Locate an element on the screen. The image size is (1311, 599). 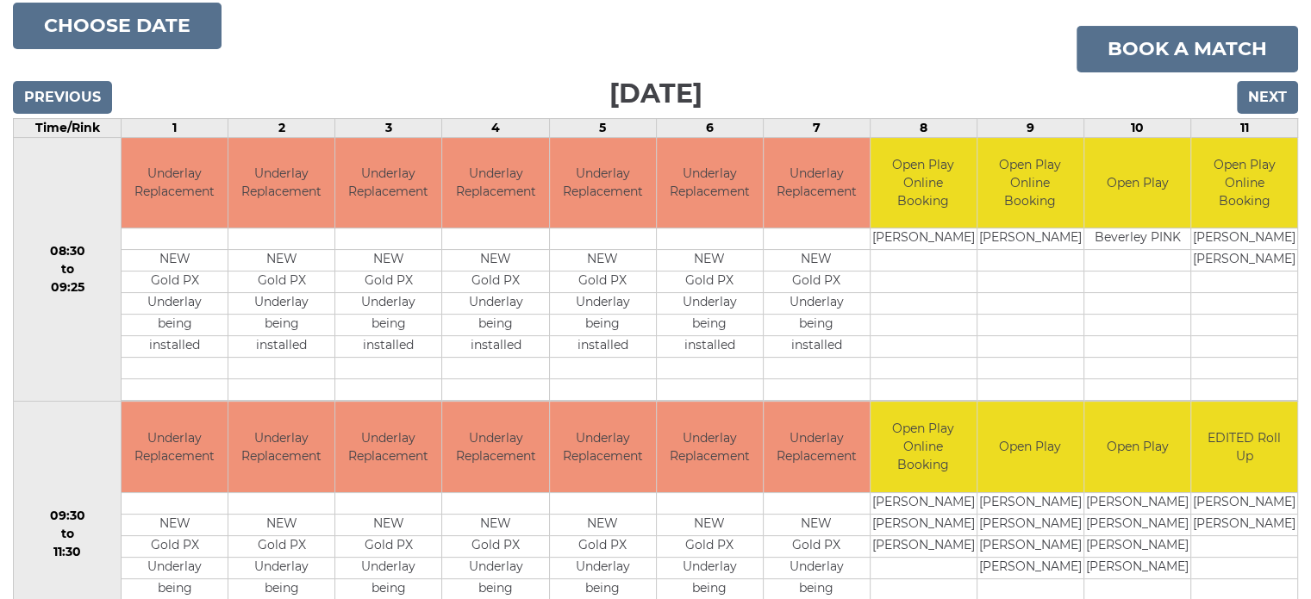
td: EDITED Roll Up is located at coordinates (1244, 447).